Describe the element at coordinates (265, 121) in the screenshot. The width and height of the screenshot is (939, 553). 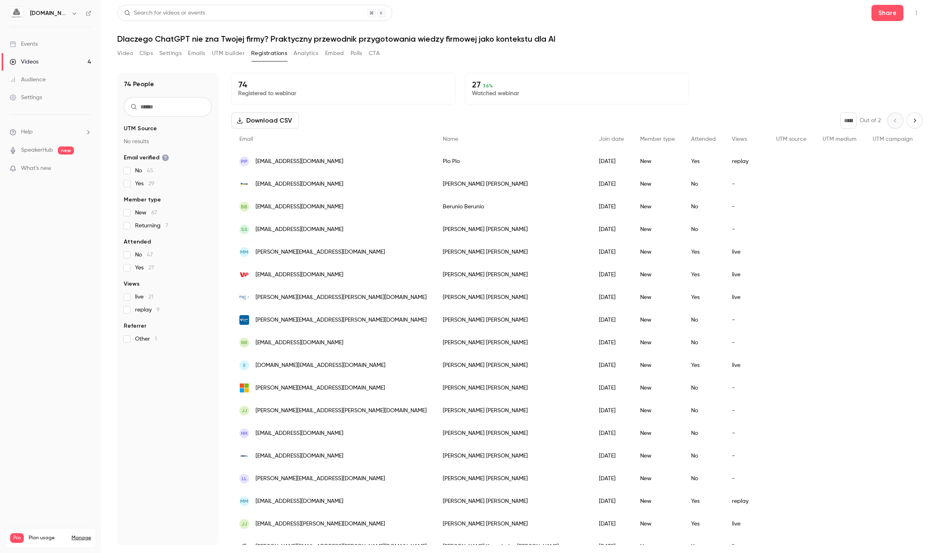
I see `button: Download CSV` at that location.